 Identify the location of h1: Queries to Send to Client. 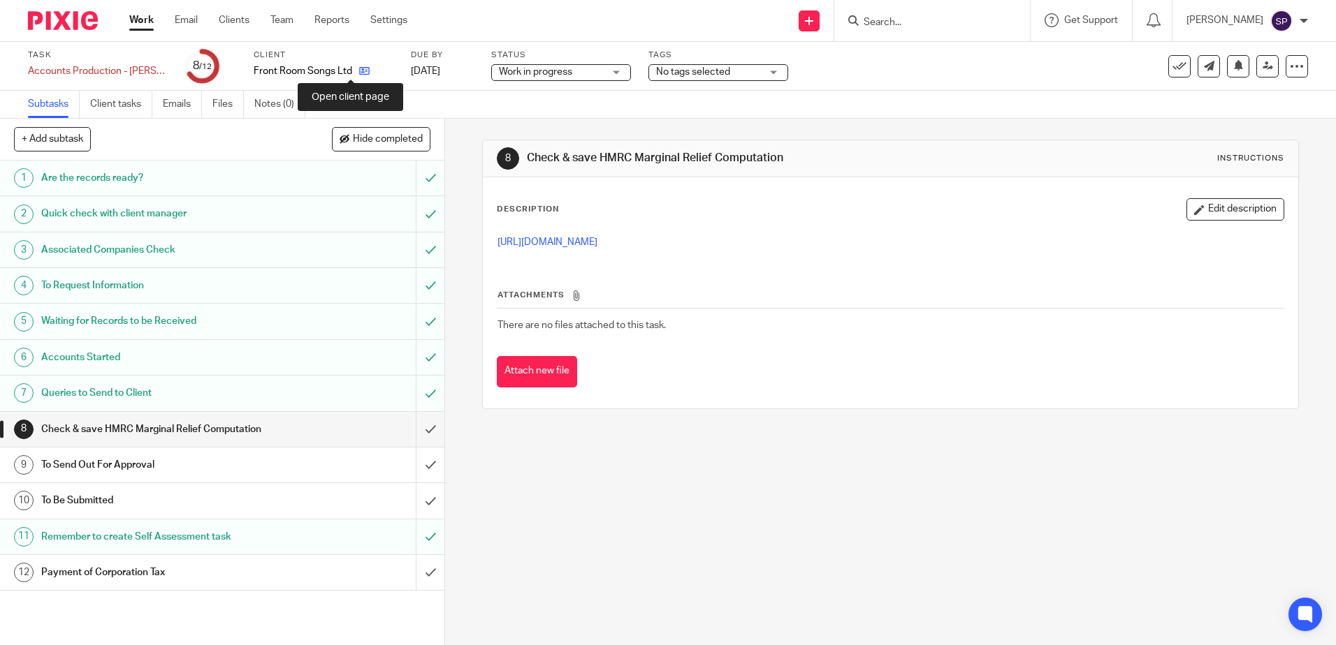
(161, 393).